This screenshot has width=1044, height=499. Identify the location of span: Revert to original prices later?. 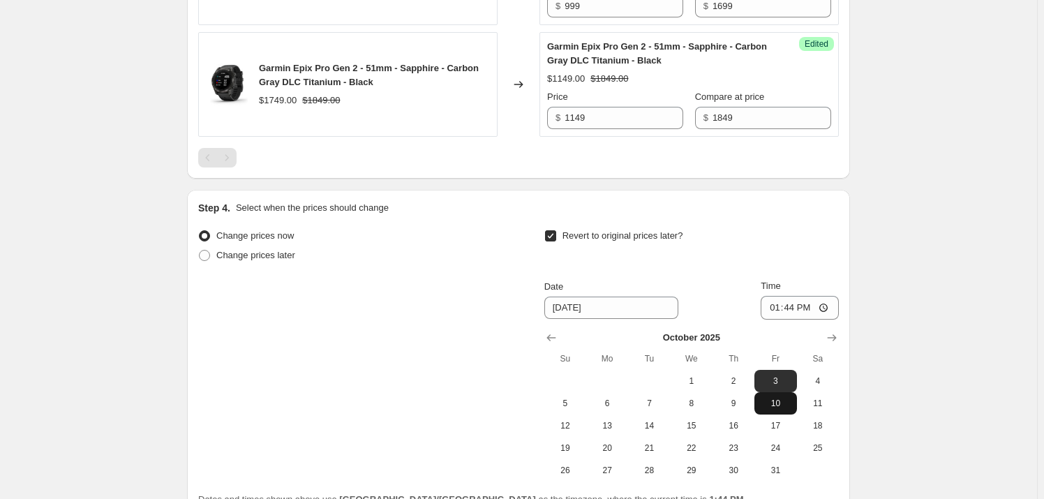
(622, 235).